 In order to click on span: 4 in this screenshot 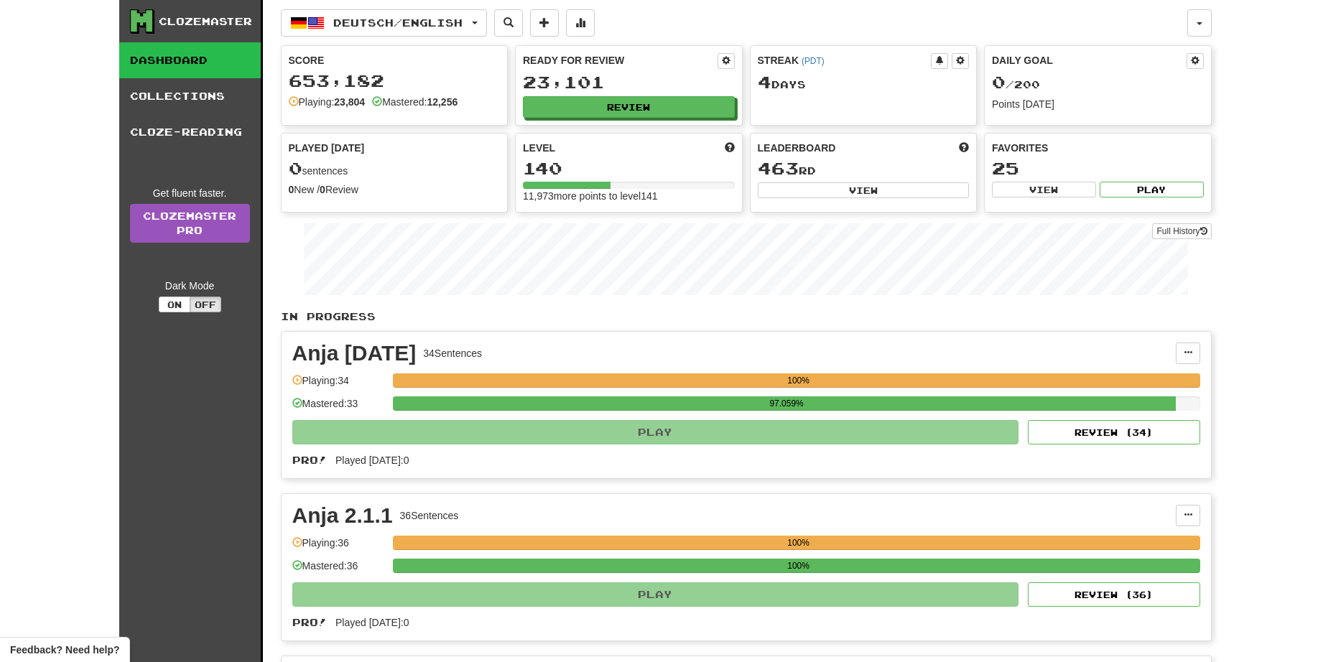, I will do `click(764, 82)`.